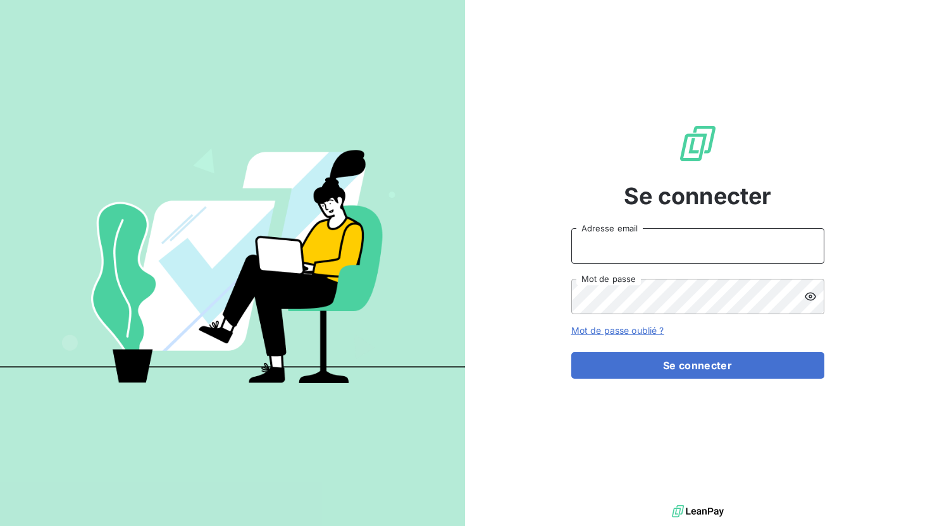 The height and width of the screenshot is (526, 930). I want to click on input: placeholder, so click(698, 246).